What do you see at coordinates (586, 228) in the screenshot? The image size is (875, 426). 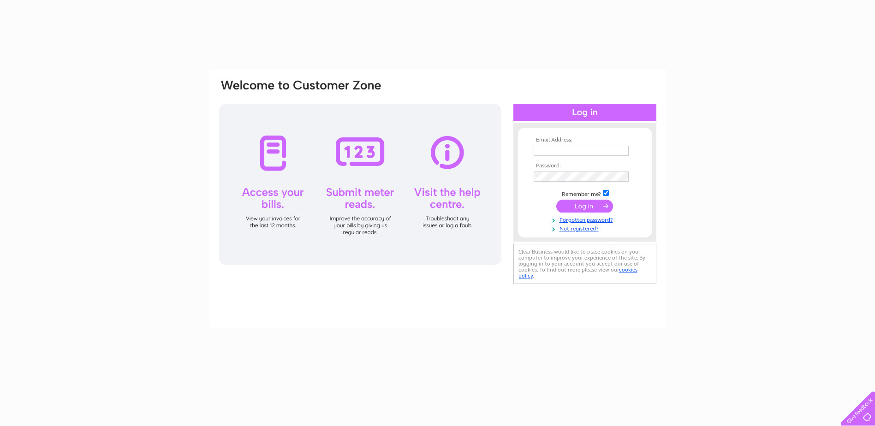 I see `a: Not registered?` at bounding box center [586, 228].